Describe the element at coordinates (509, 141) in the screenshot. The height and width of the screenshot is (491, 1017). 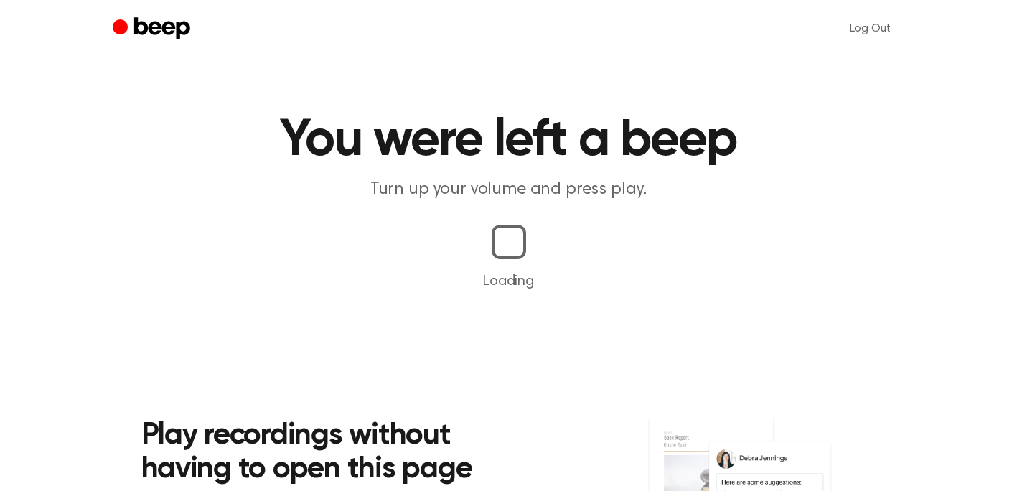
I see `h1: You were left a beep` at that location.